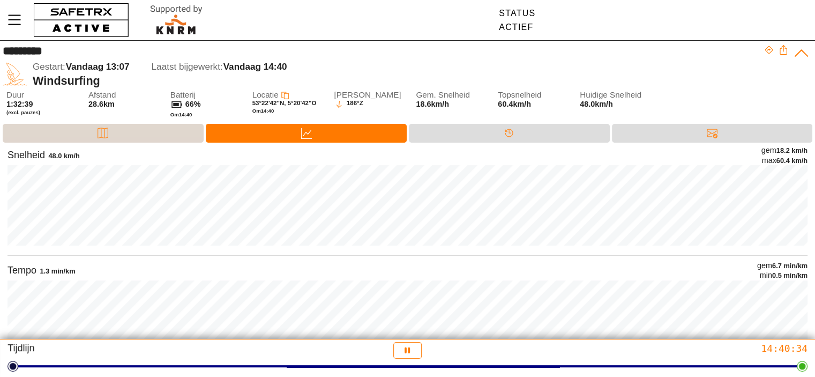 The height and width of the screenshot is (377, 815). I want to click on div: Snelheid, so click(26, 155).